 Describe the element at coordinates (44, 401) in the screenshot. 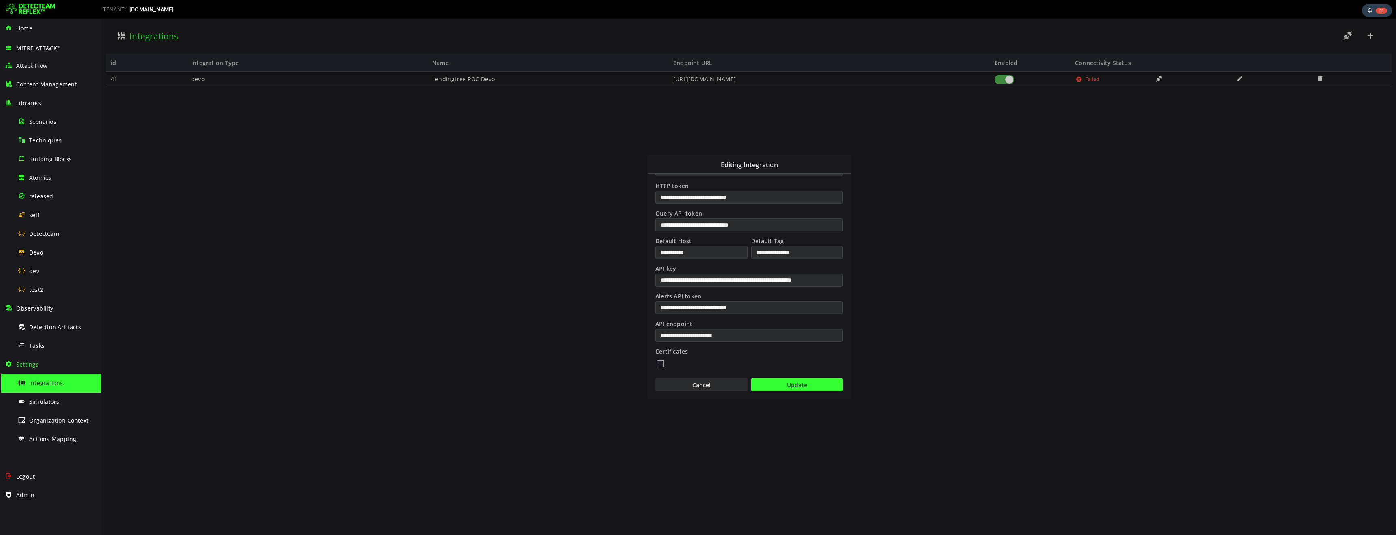

I see `span: Simulators` at that location.